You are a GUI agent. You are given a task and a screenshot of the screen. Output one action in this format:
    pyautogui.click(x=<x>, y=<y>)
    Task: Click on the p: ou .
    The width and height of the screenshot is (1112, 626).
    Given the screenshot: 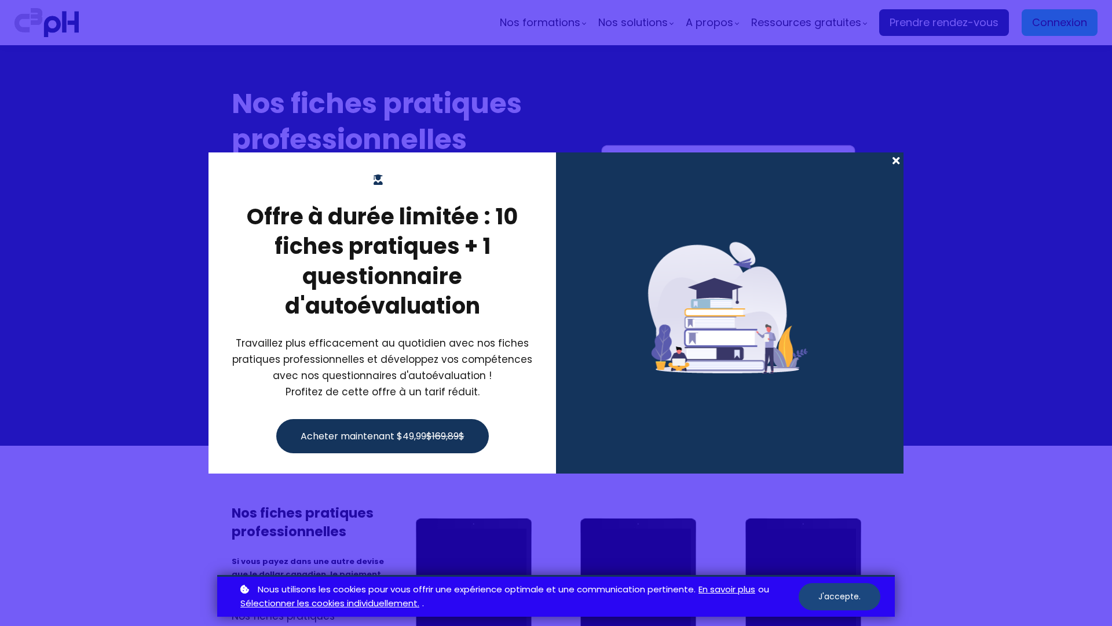 What is the action you would take?
    pyautogui.click(x=518, y=597)
    